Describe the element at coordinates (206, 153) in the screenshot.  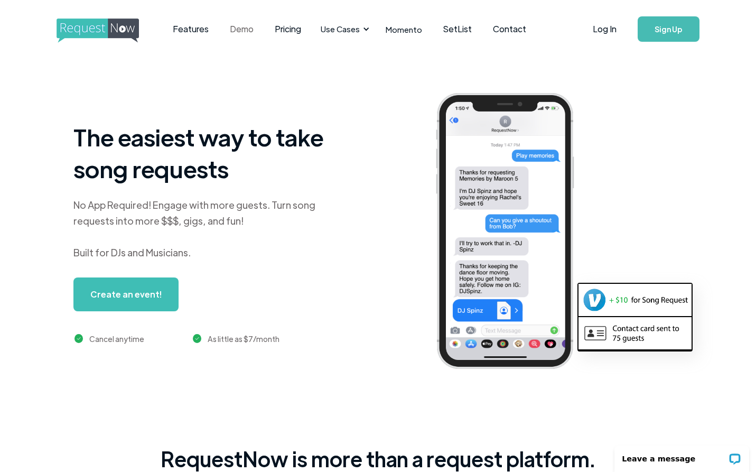
I see `h1: The easiest way to take song requests` at that location.